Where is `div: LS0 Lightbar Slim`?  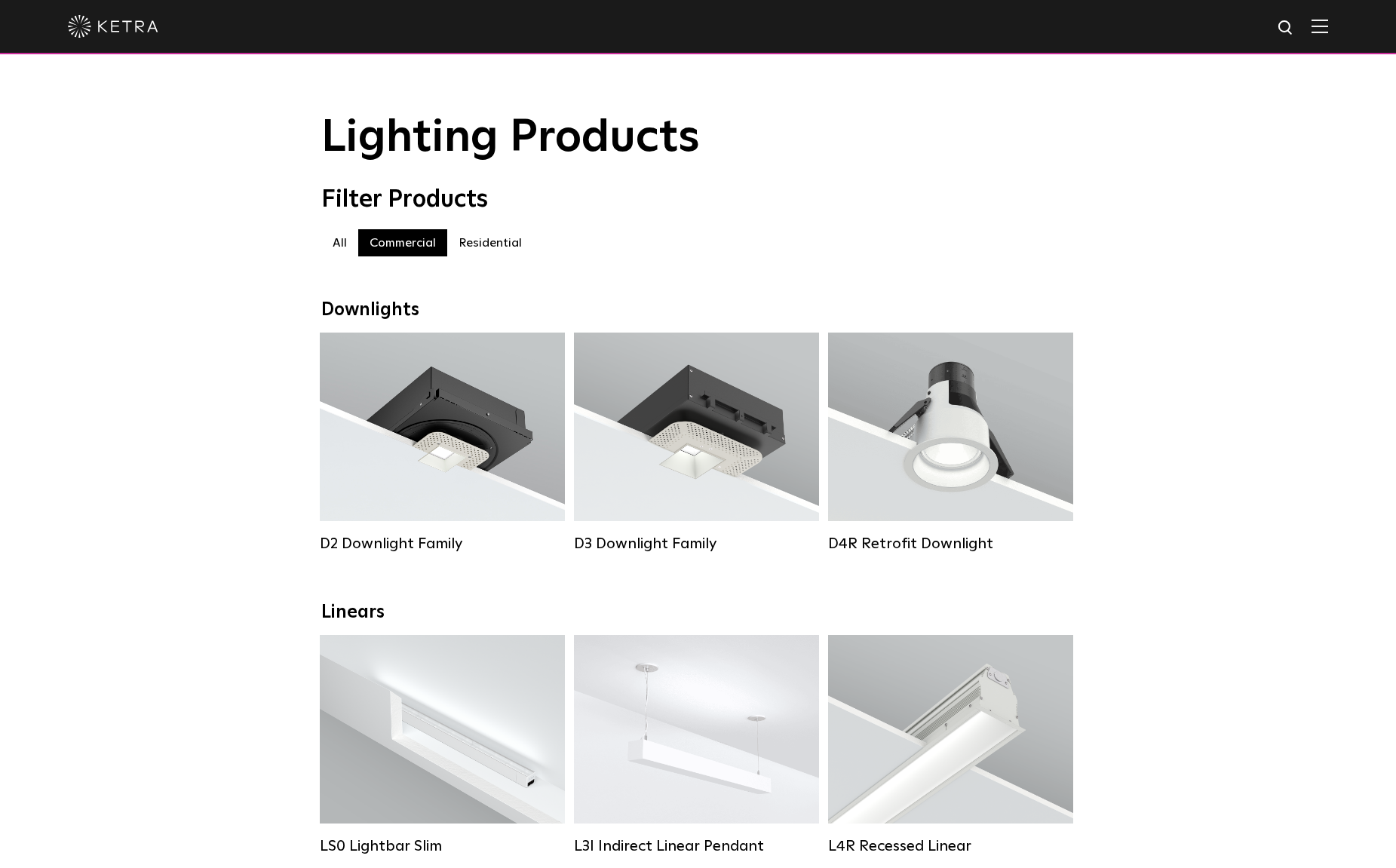
div: LS0 Lightbar Slim is located at coordinates (443, 846).